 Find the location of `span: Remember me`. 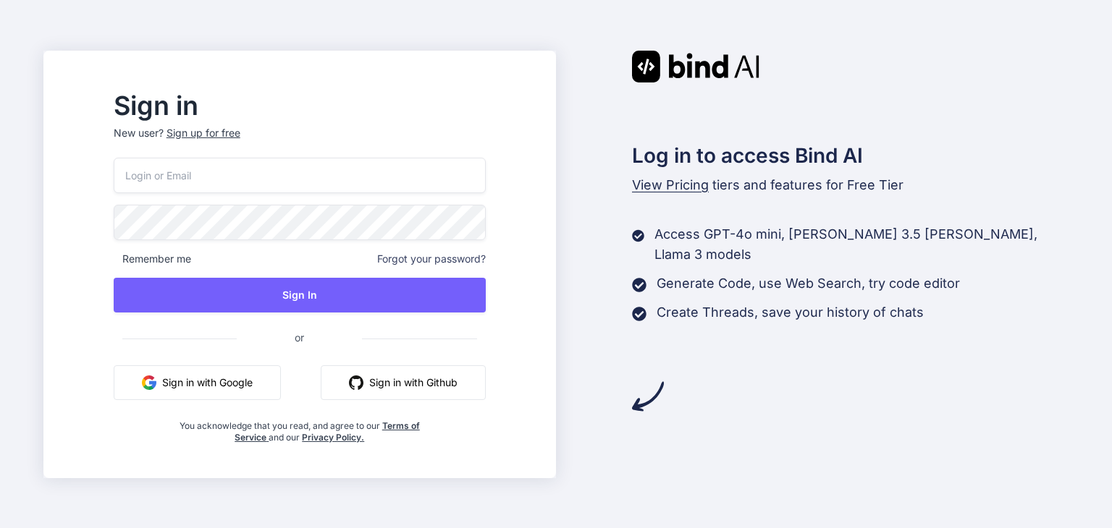

span: Remember me is located at coordinates (152, 259).